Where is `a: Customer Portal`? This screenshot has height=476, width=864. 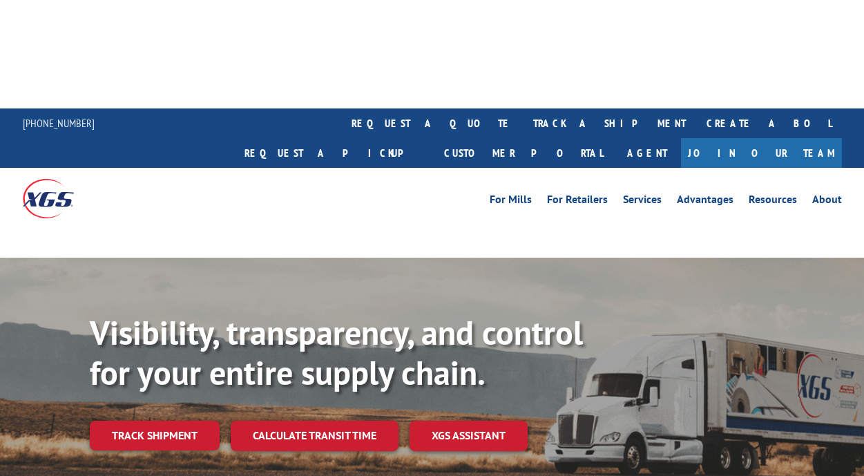 a: Customer Portal is located at coordinates (524, 153).